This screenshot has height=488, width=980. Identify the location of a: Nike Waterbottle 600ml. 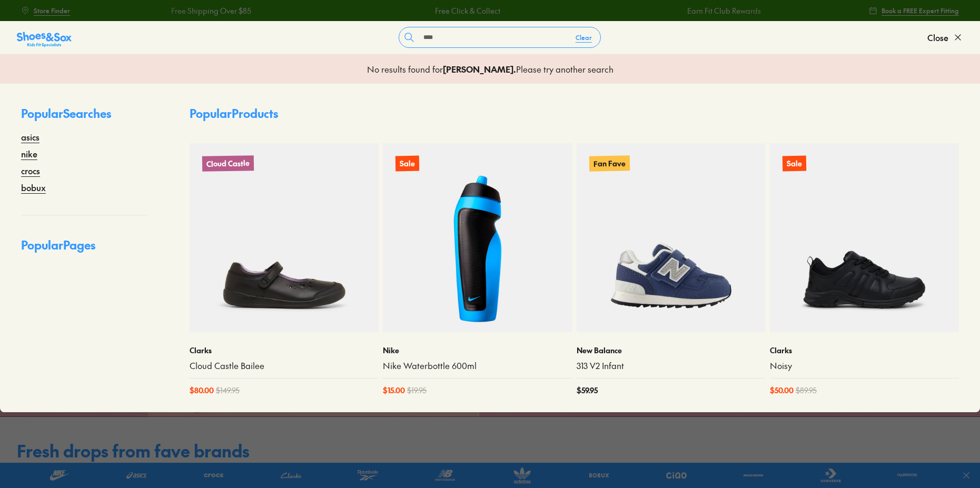
(477, 366).